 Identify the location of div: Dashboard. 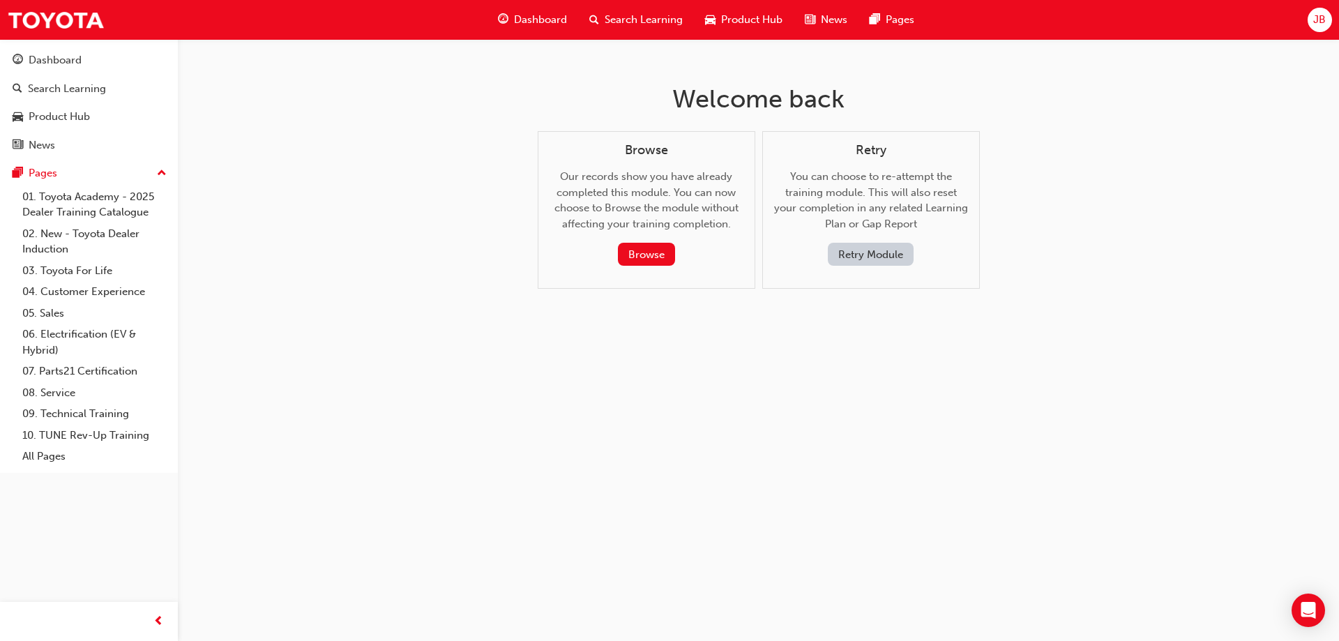
(55, 60).